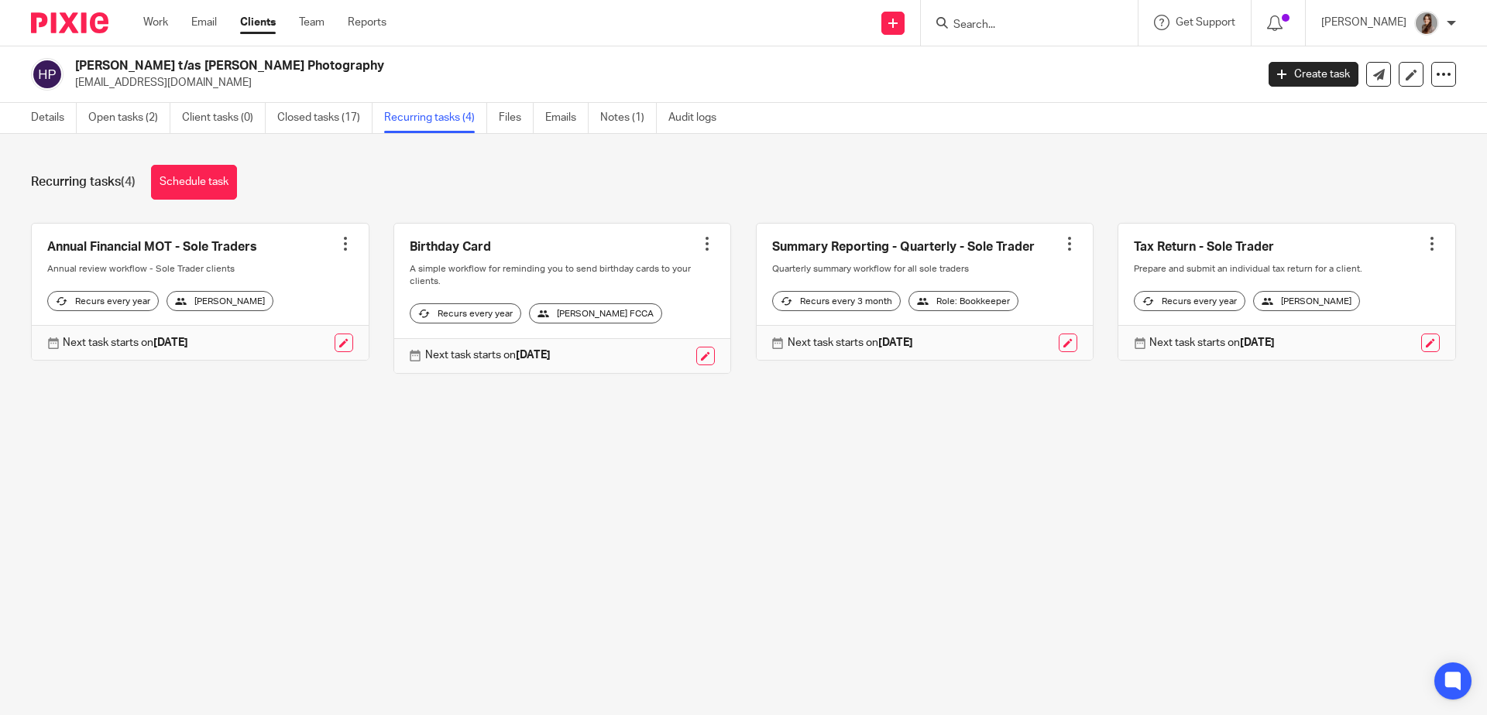 The height and width of the screenshot is (715, 1487). I want to click on a: Recurring tasks (4), so click(435, 118).